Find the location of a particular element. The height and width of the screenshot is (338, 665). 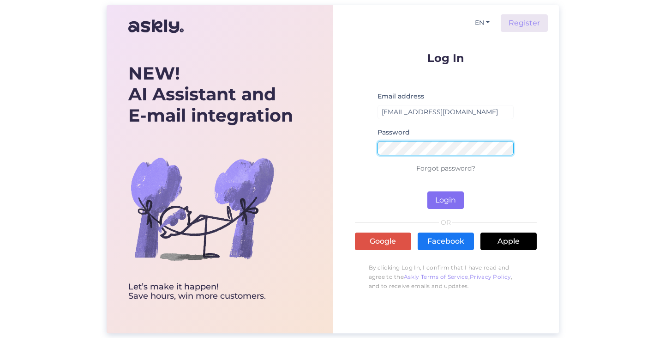

a: Register is located at coordinates (525, 23).